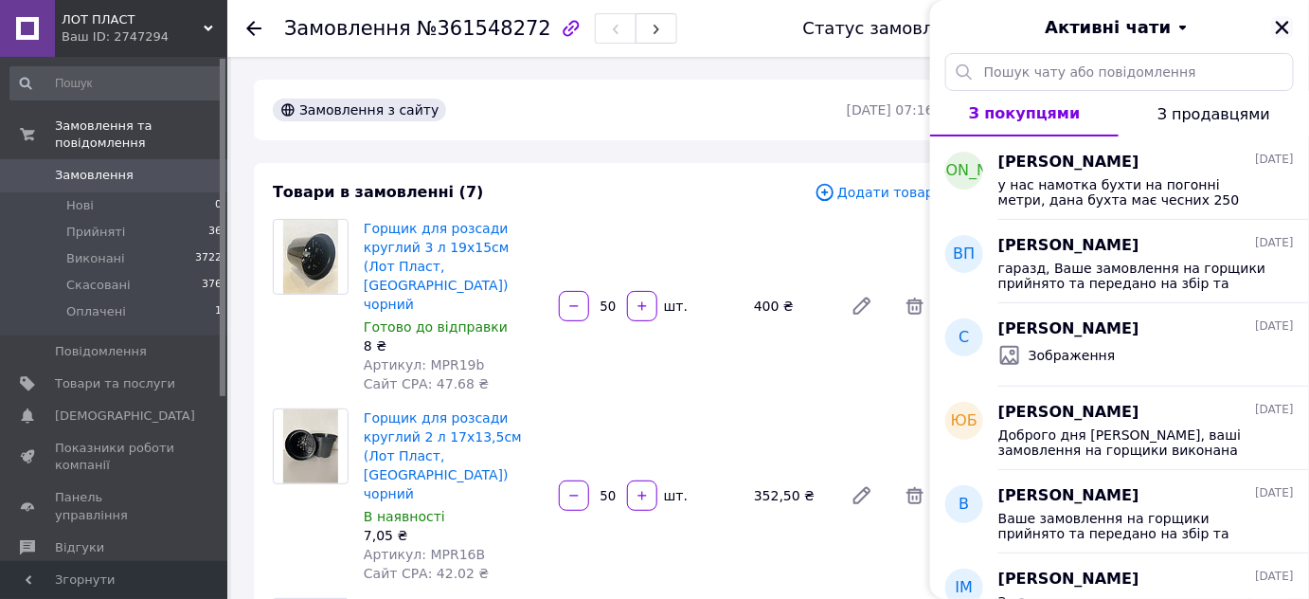 This screenshot has height=599, width=1309. I want to click on span: Товари та послуги, so click(115, 384).